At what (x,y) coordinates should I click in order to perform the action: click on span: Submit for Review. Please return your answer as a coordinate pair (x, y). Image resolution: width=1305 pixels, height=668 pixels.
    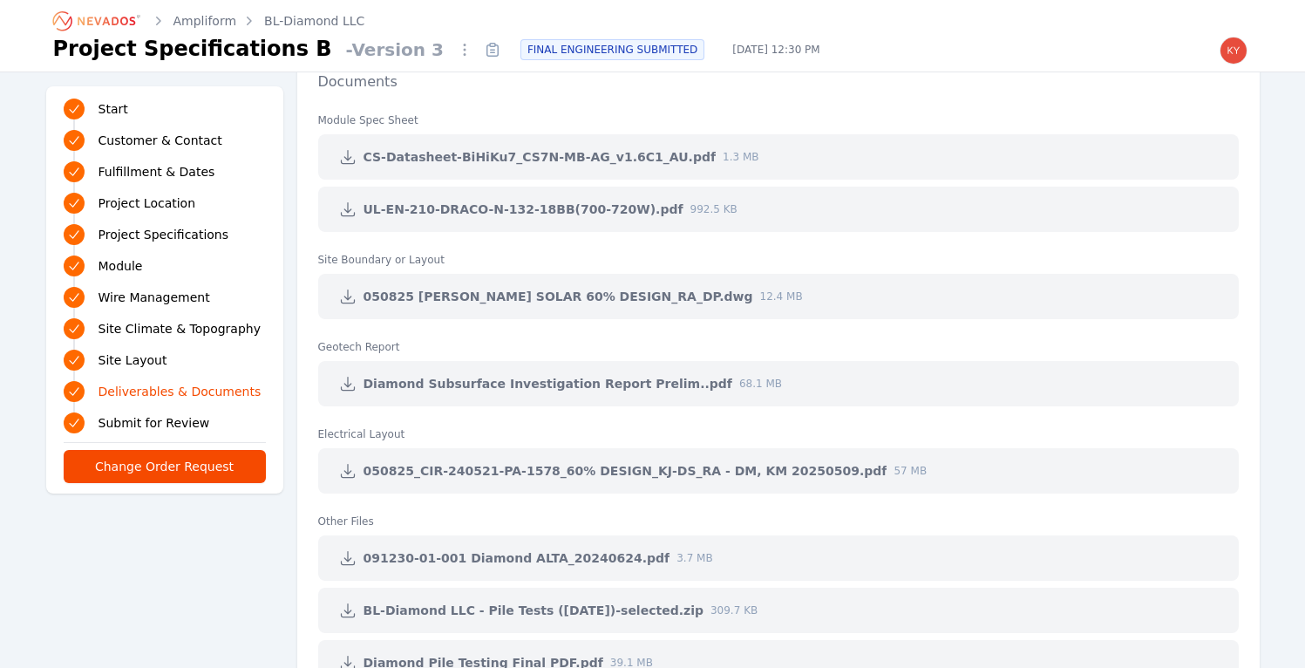
    Looking at the image, I should click on (154, 423).